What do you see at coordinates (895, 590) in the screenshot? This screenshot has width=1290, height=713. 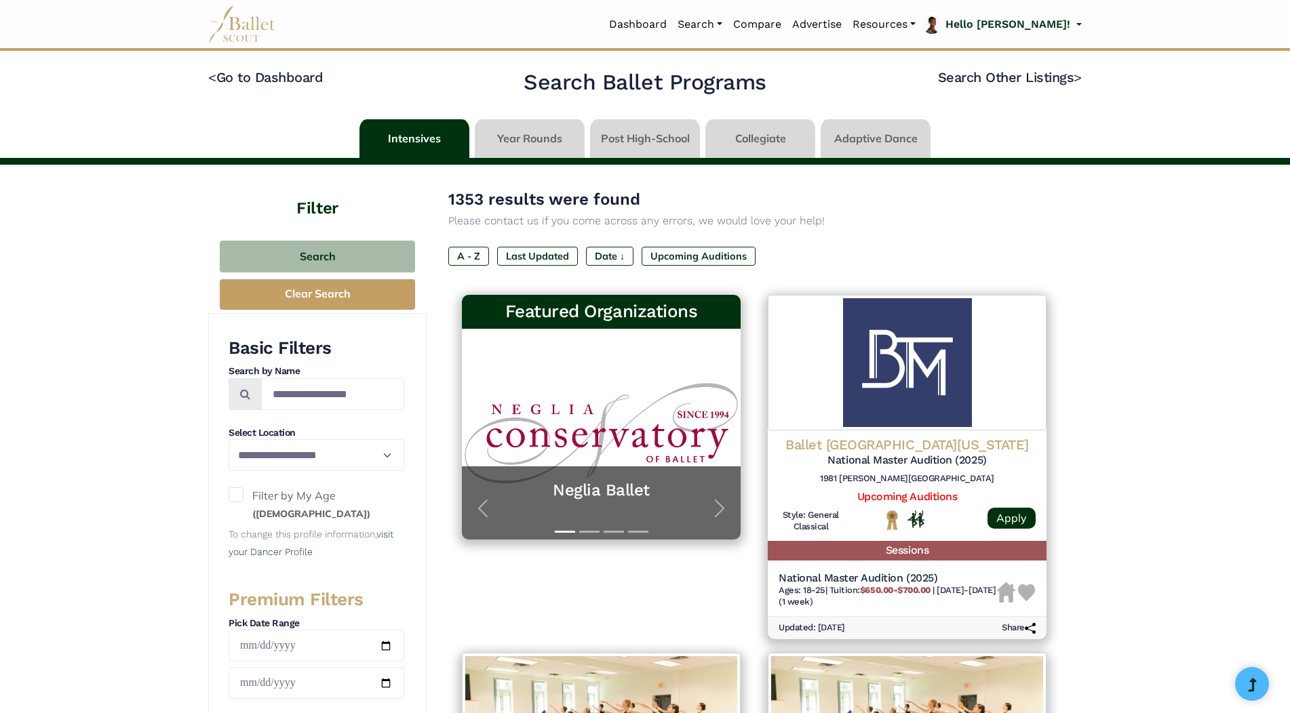 I see `b: $650.00-$700.00` at bounding box center [895, 590].